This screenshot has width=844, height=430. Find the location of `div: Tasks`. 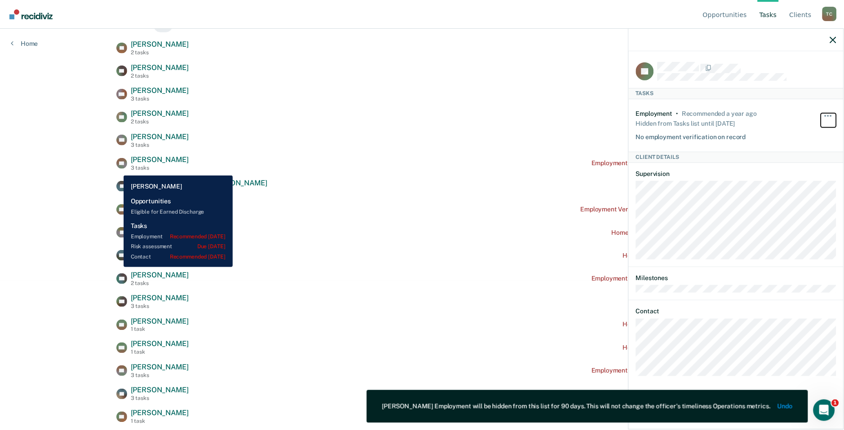

div: Tasks is located at coordinates (736, 93).